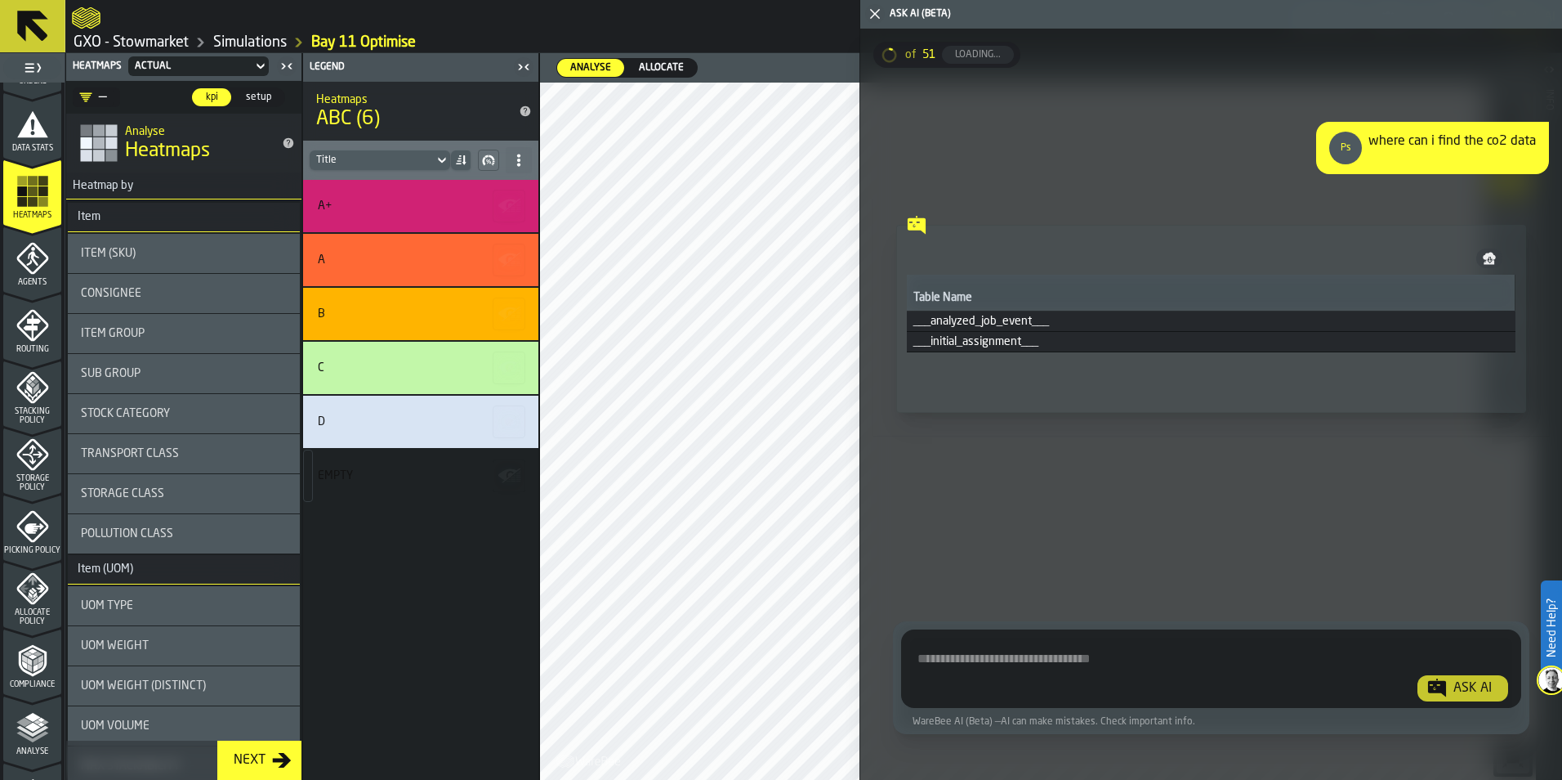 This screenshot has width=1562, height=780. Describe the element at coordinates (184, 333) in the screenshot. I see `div: stat-Item Group` at that location.